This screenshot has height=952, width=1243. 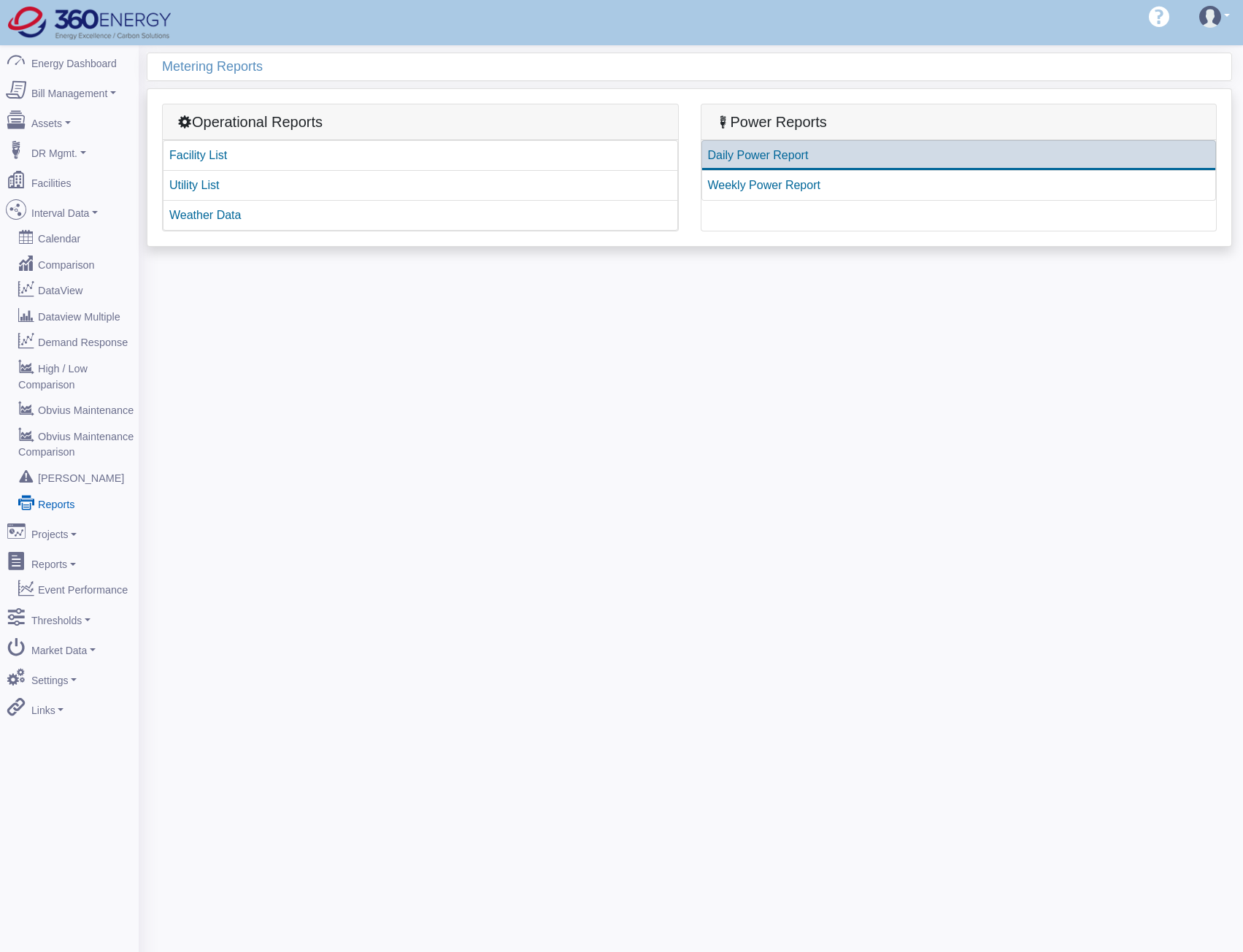 I want to click on a: Facility List, so click(x=420, y=155).